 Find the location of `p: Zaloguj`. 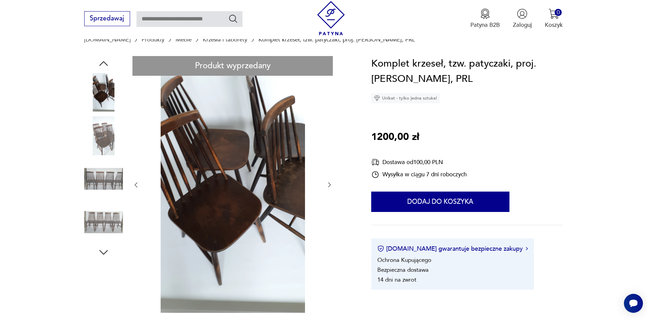

p: Zaloguj is located at coordinates (523, 25).